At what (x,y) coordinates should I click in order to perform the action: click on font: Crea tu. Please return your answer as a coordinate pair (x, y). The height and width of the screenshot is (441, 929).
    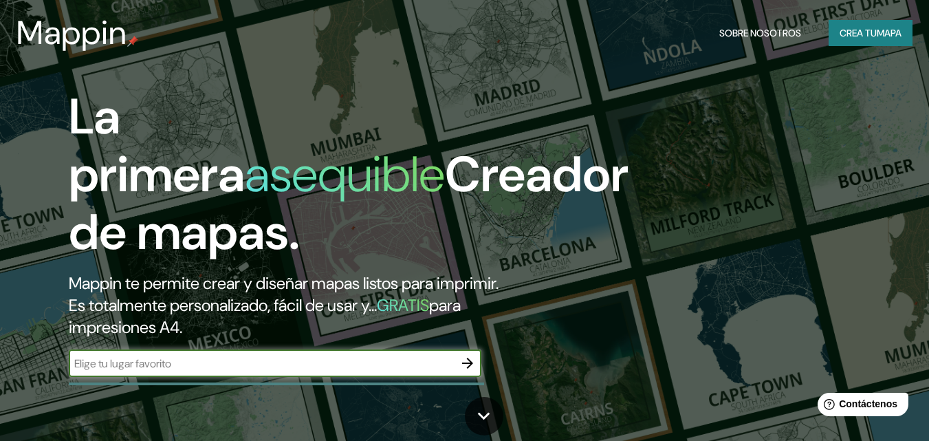
    Looking at the image, I should click on (858, 33).